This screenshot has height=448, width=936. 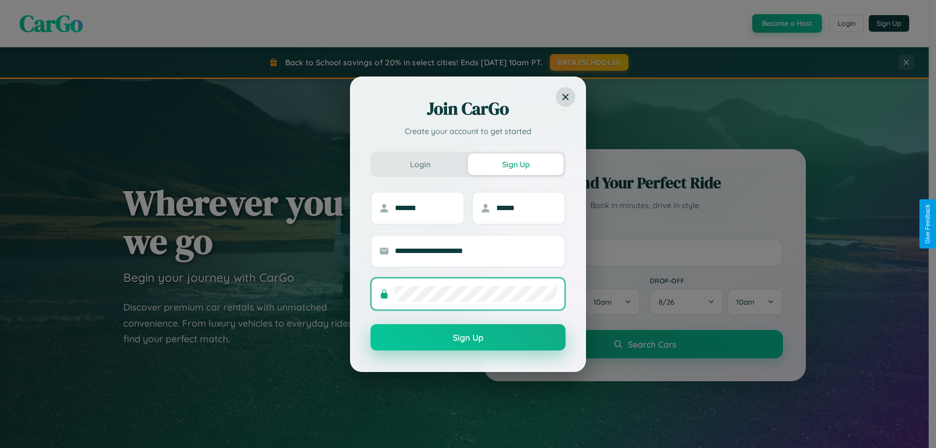 I want to click on div: Give Feedback, so click(x=928, y=224).